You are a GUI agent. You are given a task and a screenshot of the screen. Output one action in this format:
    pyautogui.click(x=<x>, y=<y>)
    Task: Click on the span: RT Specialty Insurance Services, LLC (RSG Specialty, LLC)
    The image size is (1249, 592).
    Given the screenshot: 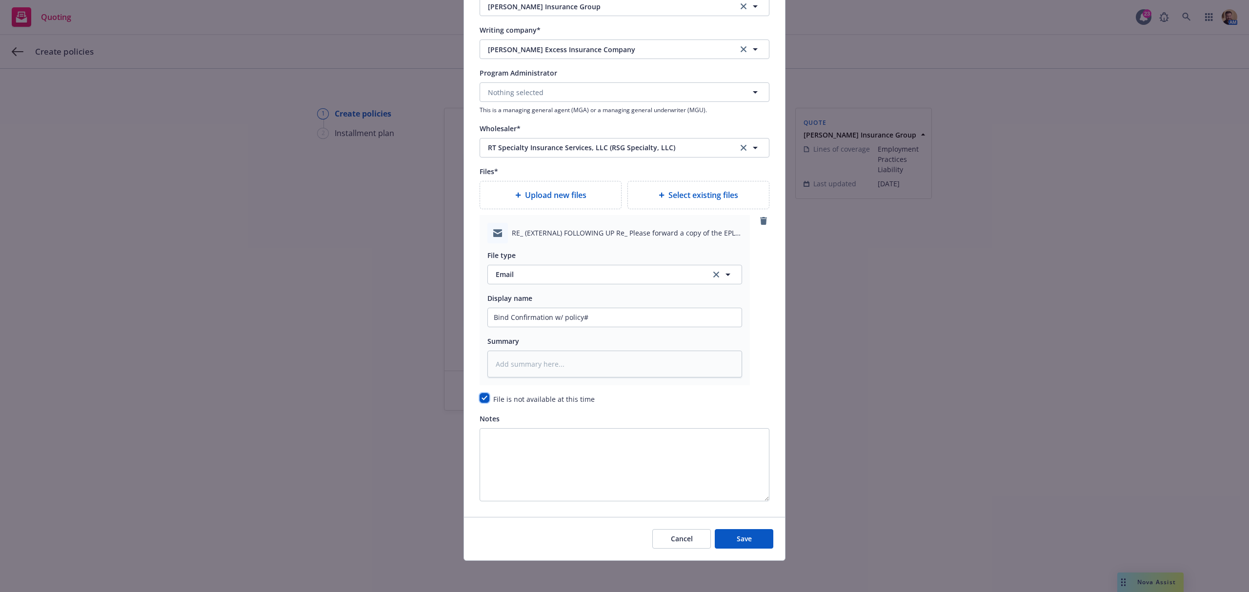 What is the action you would take?
    pyautogui.click(x=605, y=147)
    